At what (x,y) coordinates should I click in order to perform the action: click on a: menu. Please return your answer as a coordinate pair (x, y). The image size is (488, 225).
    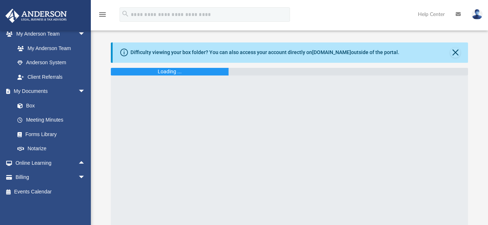
    Looking at the image, I should click on (103, 16).